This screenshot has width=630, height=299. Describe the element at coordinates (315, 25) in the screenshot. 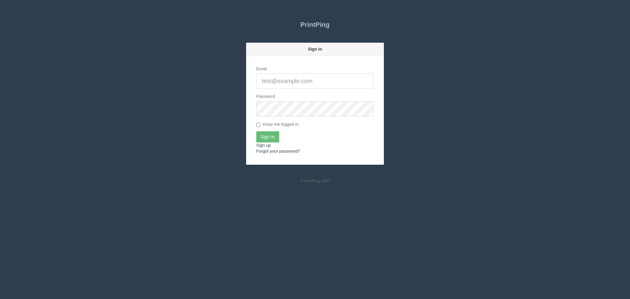

I see `a: PrintPing` at that location.